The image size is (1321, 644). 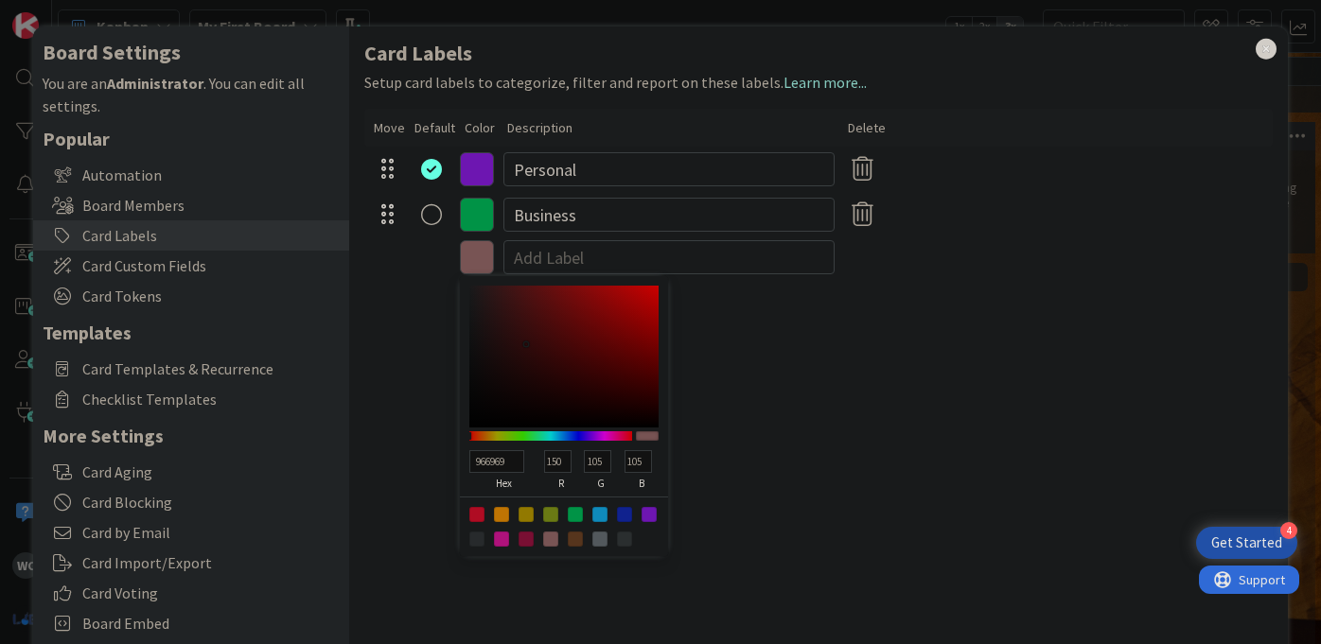 I want to click on h1: Card Labels, so click(x=818, y=53).